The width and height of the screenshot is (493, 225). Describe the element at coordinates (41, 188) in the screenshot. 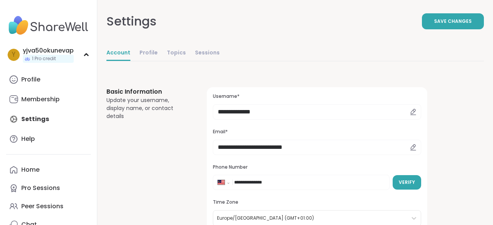

I see `div: Pro Sessions` at that location.